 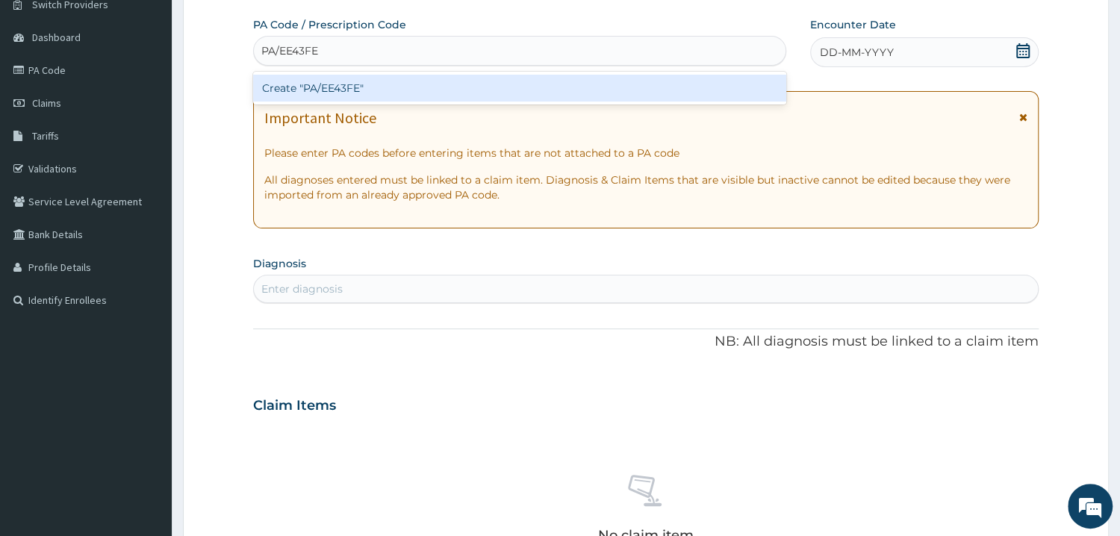 I want to click on div: Chat with us now, so click(x=164, y=93).